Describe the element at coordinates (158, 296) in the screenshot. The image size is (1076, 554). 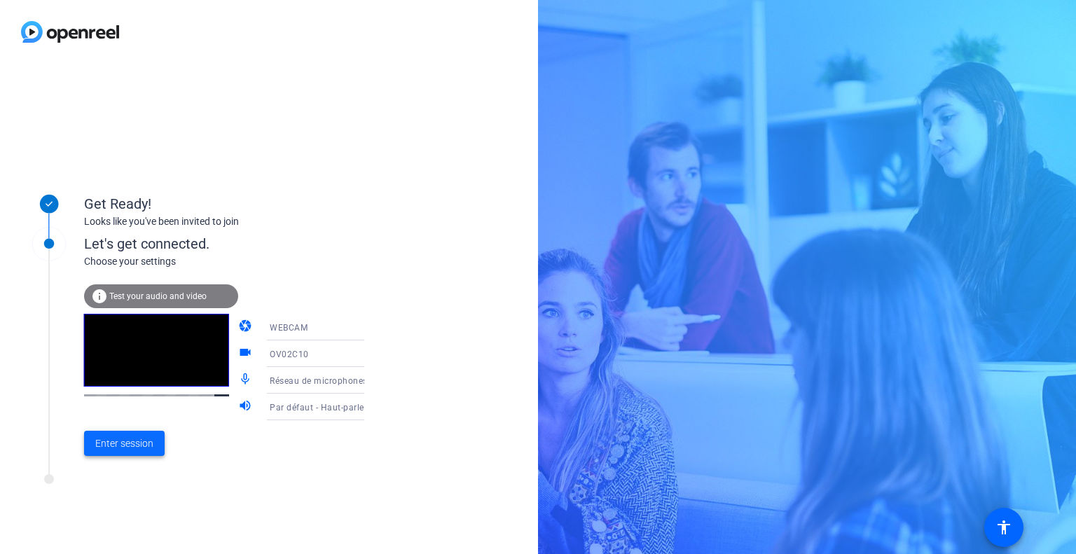
I see `span: Test your audio and video` at that location.